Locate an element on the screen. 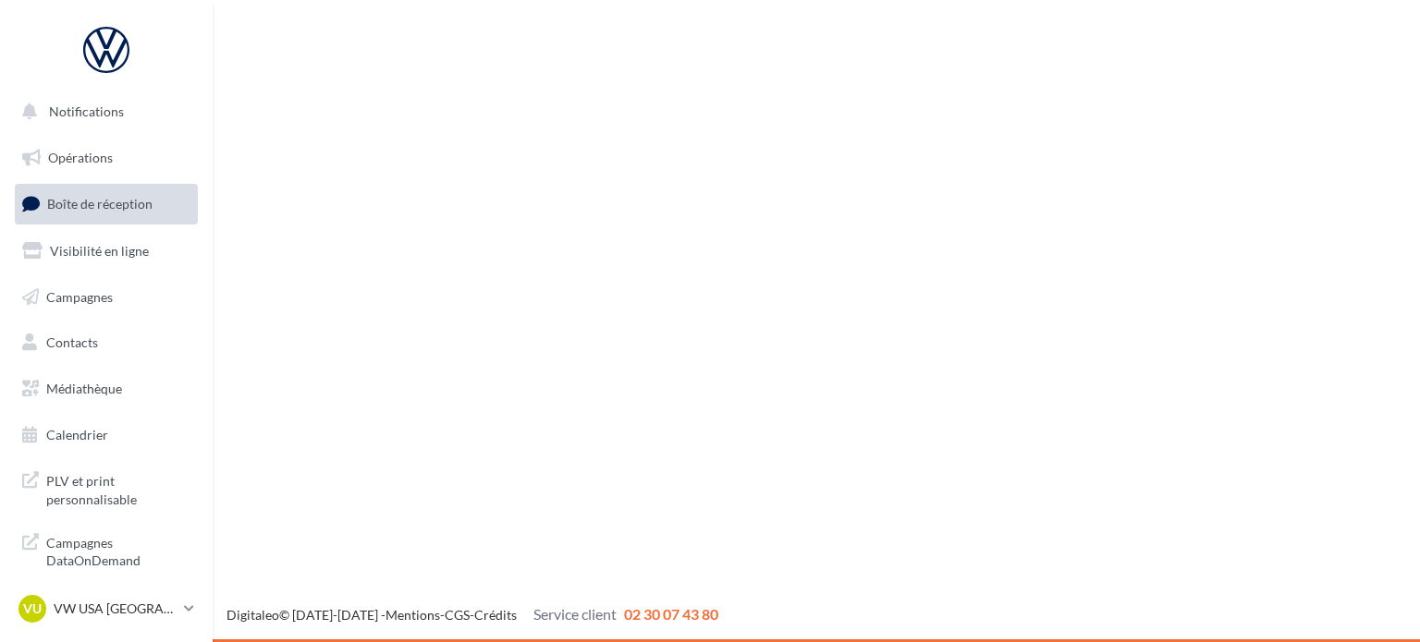  a: Campagnes is located at coordinates (106, 298).